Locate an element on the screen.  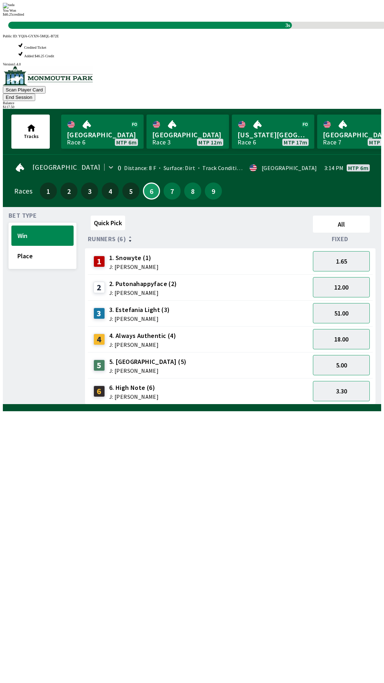
div: Race 7 is located at coordinates (332, 142).